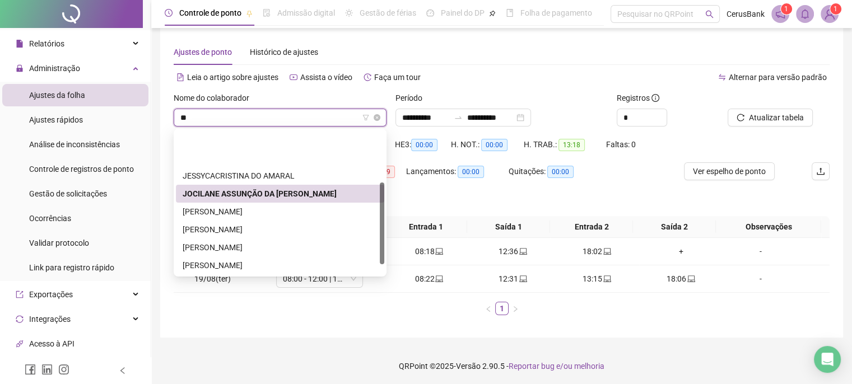  Describe the element at coordinates (51, 295) in the screenshot. I see `span: Exportações` at that location.